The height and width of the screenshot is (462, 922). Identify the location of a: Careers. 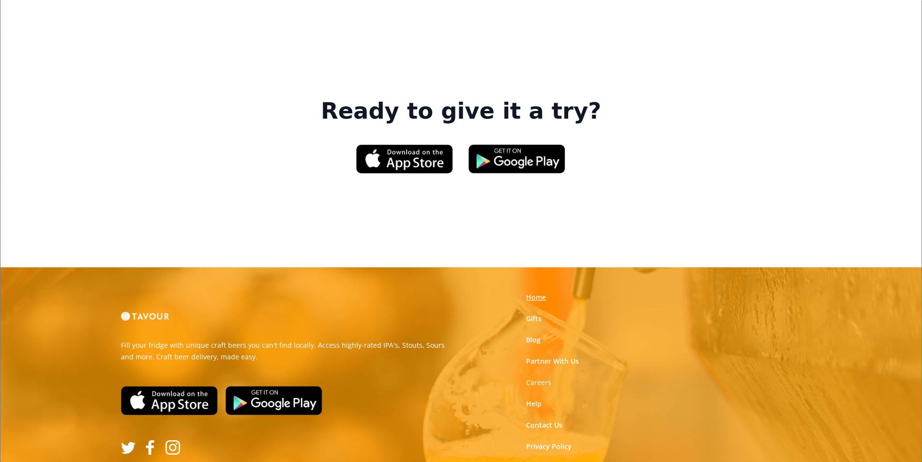
(539, 382).